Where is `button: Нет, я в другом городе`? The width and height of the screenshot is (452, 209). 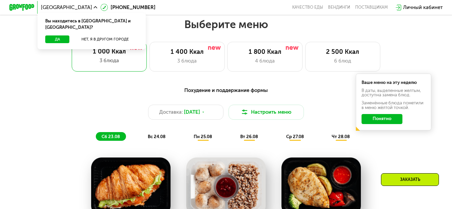 button: Нет, я в другом городе is located at coordinates (105, 39).